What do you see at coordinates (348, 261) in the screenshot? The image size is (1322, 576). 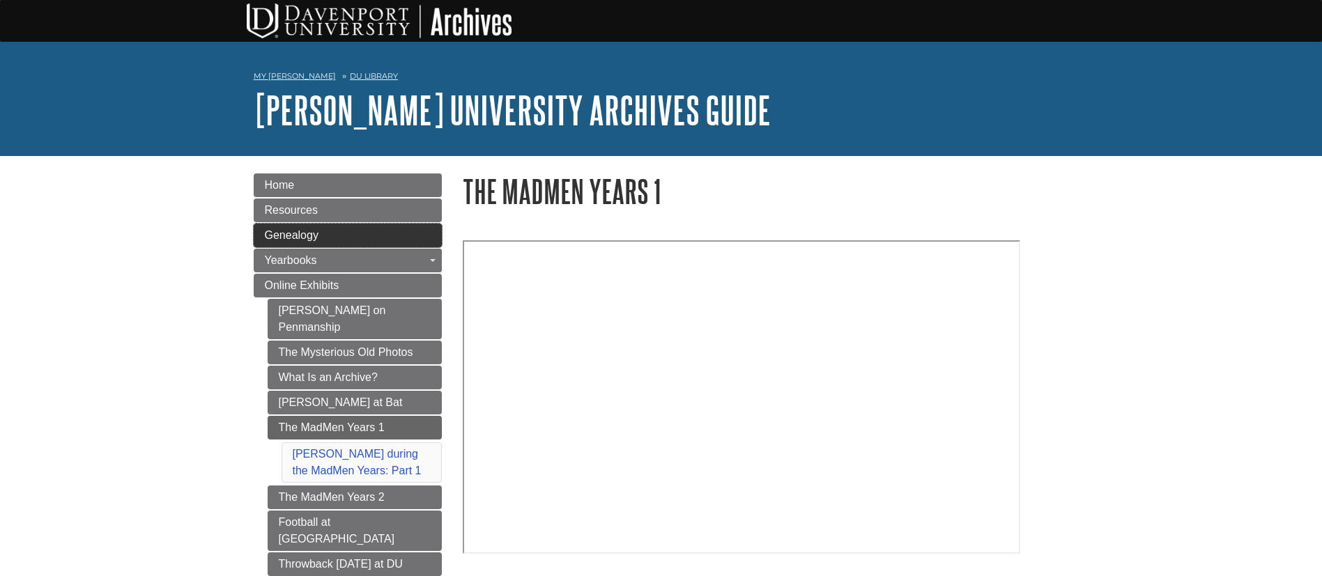 I see `a: Yearbooks` at bounding box center [348, 261].